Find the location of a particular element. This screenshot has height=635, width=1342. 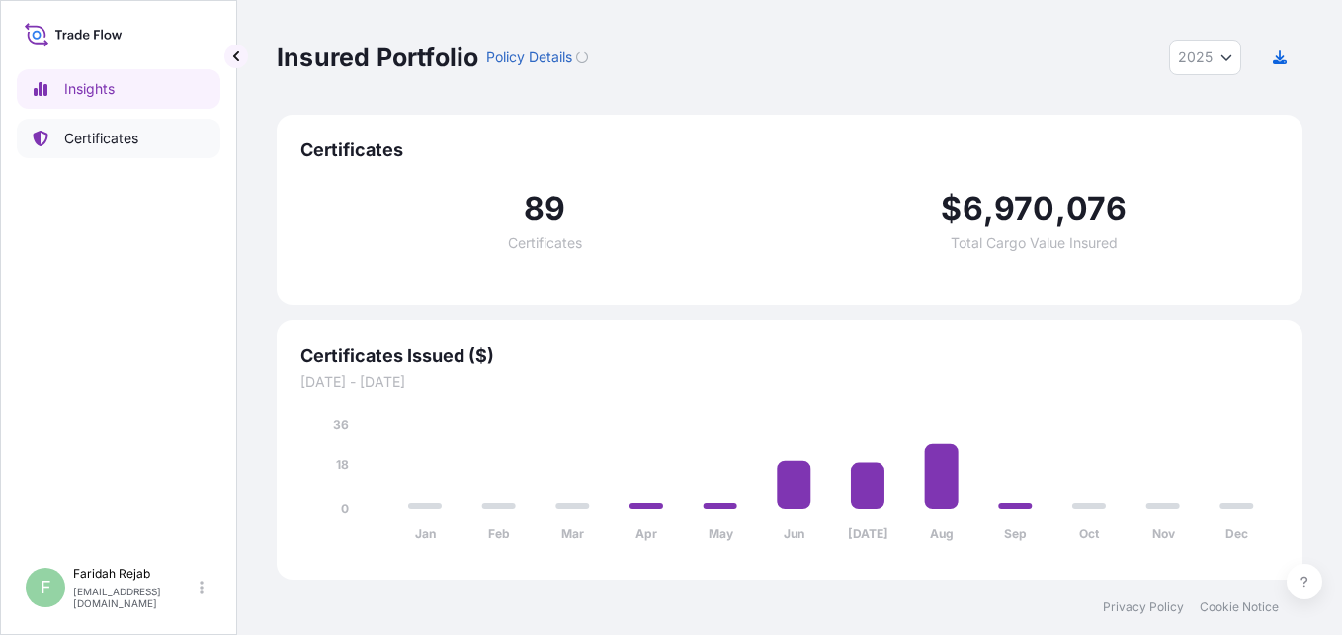

tspan: Sep is located at coordinates (1015, 533).